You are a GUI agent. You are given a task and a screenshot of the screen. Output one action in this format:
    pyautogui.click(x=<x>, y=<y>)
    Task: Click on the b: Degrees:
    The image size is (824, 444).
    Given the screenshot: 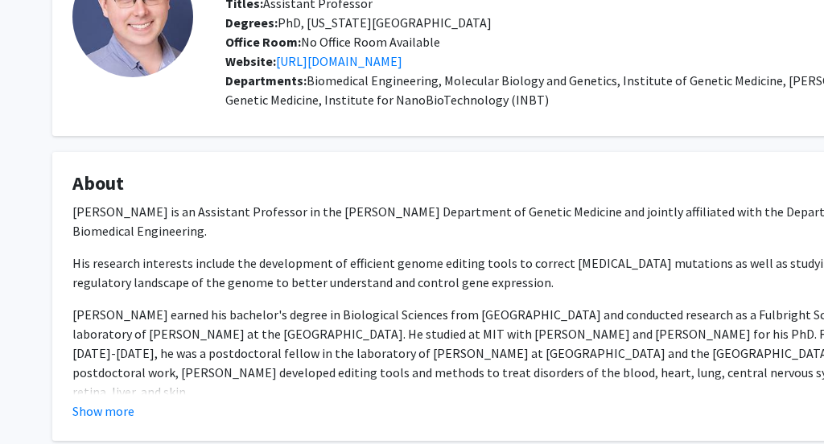 What is the action you would take?
    pyautogui.click(x=251, y=23)
    